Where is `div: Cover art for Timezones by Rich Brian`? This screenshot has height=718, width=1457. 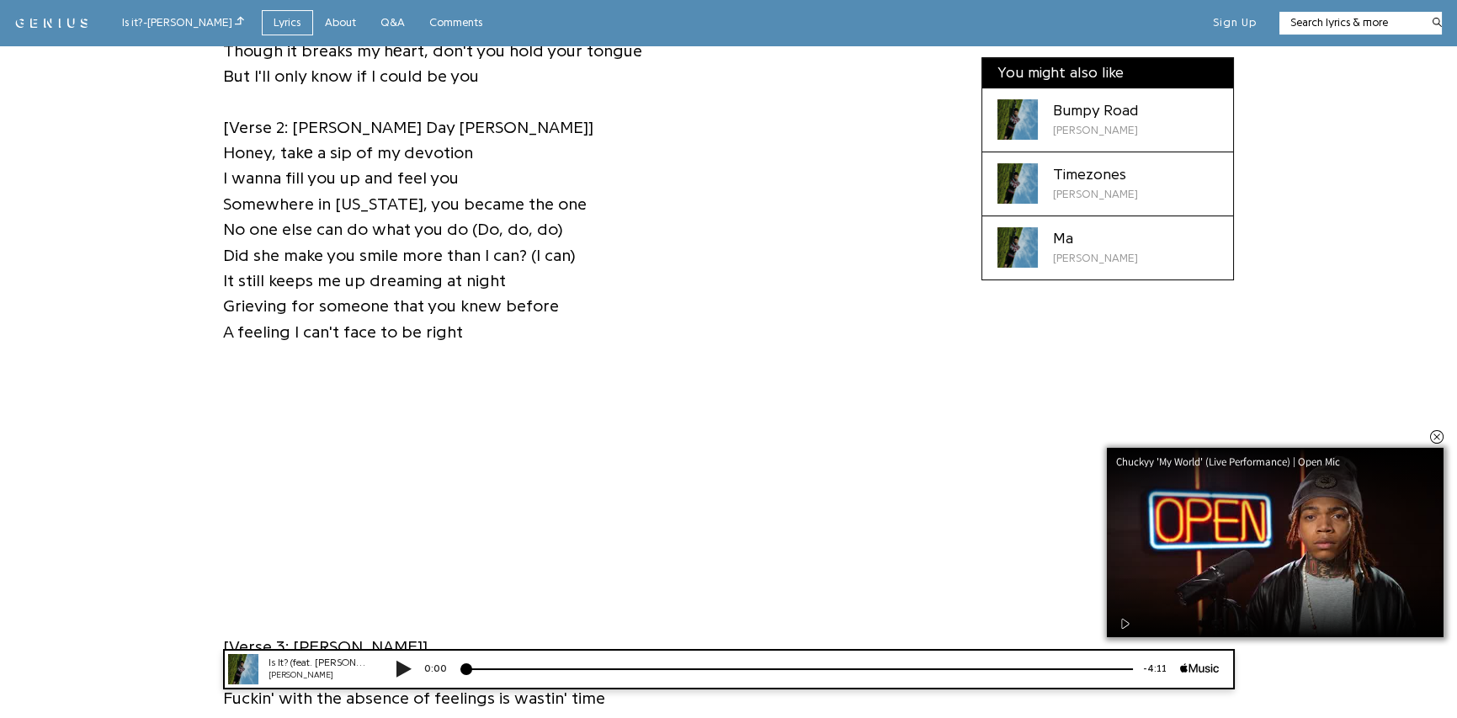 div: Cover art for Timezones by Rich Brian is located at coordinates (1018, 184).